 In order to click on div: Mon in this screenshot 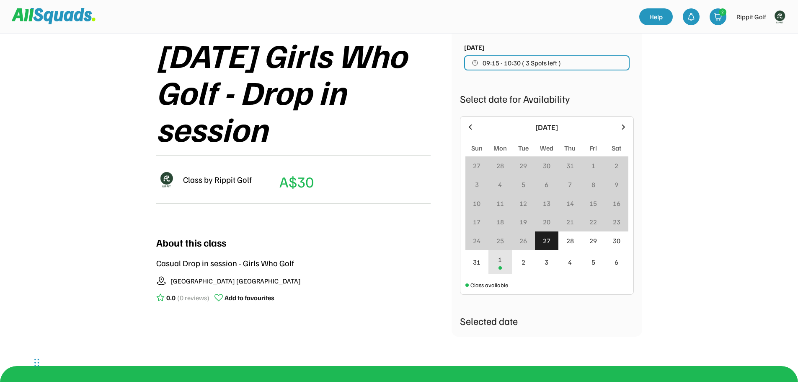, I will do `click(500, 148)`.